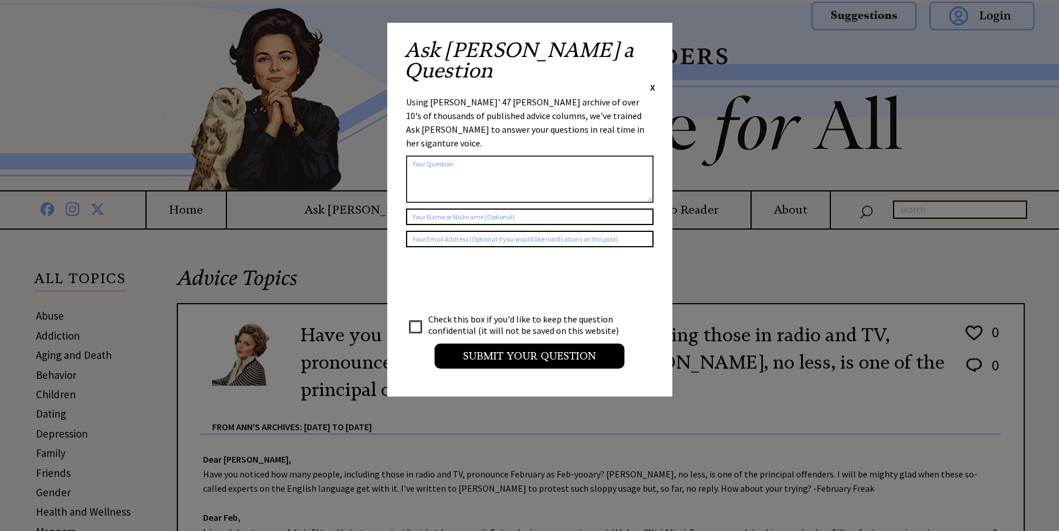 The image size is (1059, 531). What do you see at coordinates (529, 325) in the screenshot?
I see `td: Check this box if you'd like to keep the question confidential (it will not be saved on this webs...` at bounding box center [529, 325].